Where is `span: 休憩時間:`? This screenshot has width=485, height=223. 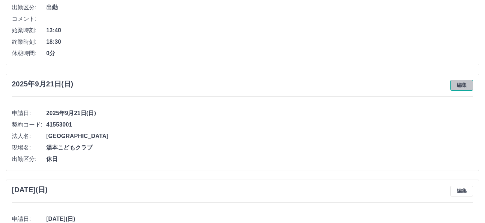
span: 休憩時間: is located at coordinates (29, 53).